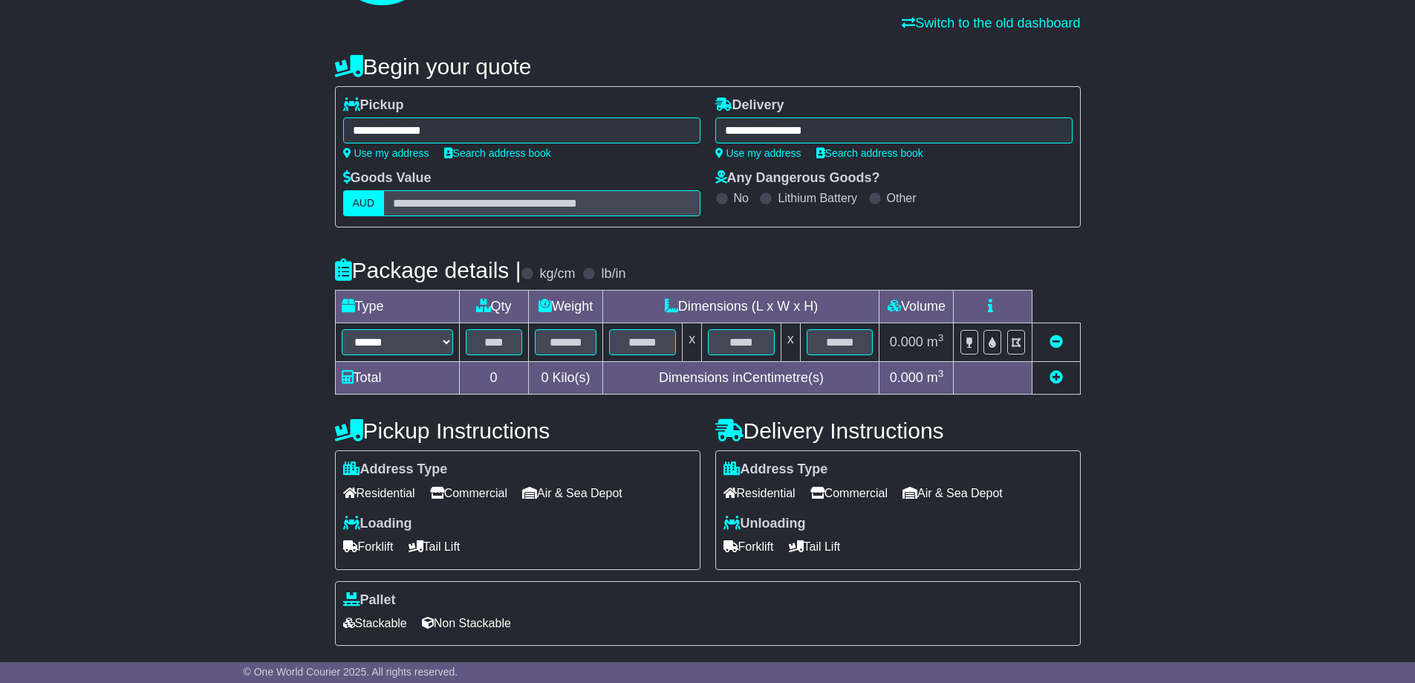  I want to click on h4: Package details |, so click(428, 270).